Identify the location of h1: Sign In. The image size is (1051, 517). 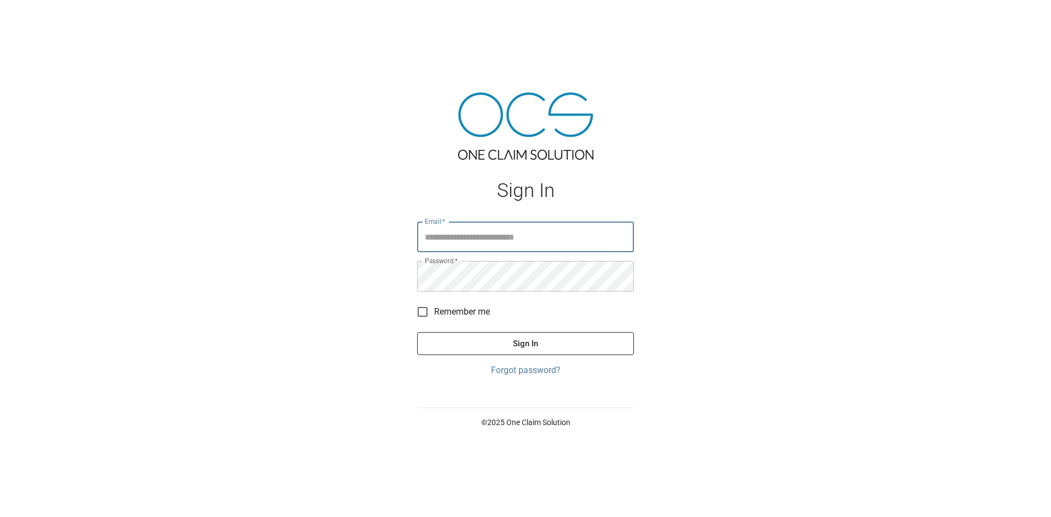
(526, 191).